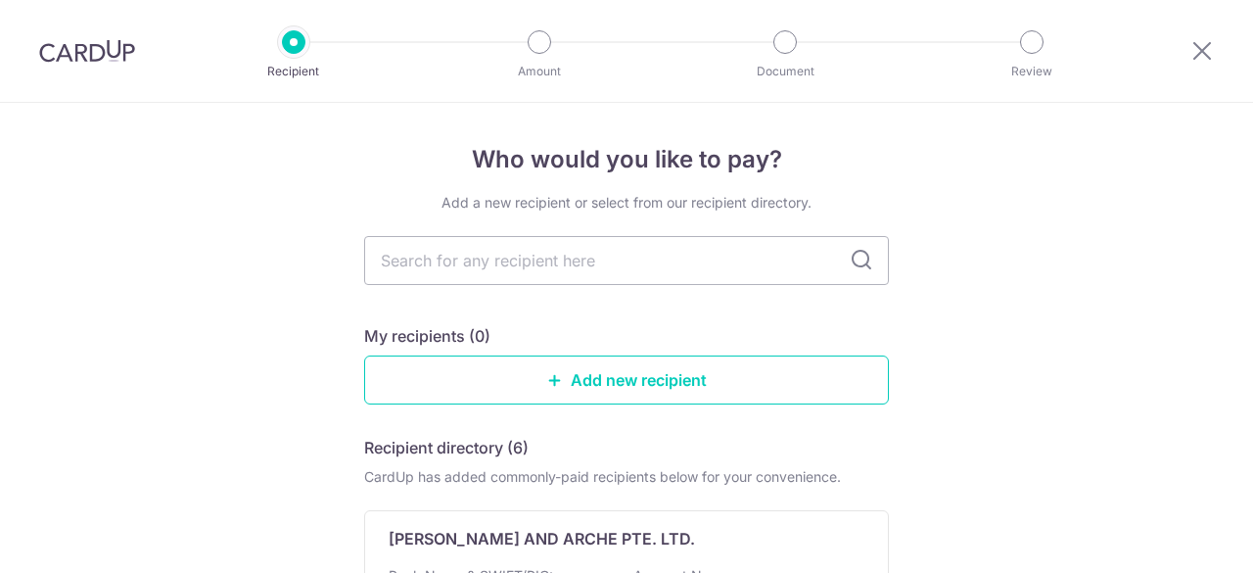  What do you see at coordinates (785, 71) in the screenshot?
I see `p: Document` at bounding box center [785, 71].